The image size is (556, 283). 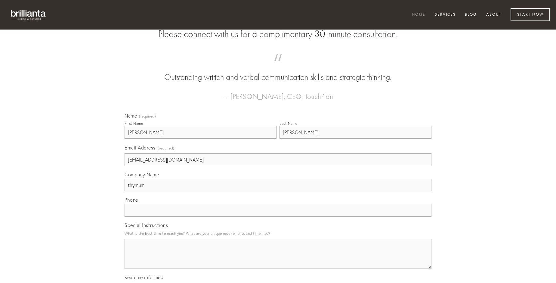 What do you see at coordinates (131, 199) in the screenshot?
I see `span: Phone` at bounding box center [131, 199].